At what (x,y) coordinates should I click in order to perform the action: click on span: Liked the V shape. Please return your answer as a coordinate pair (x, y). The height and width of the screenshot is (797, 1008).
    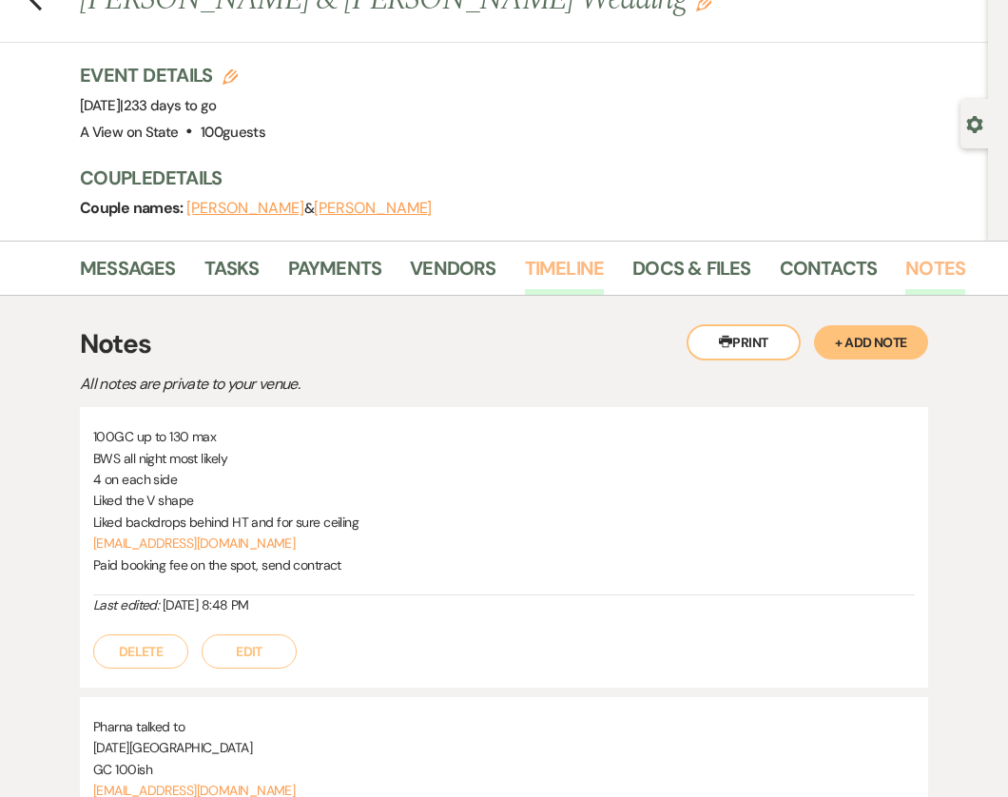
    Looking at the image, I should click on (143, 500).